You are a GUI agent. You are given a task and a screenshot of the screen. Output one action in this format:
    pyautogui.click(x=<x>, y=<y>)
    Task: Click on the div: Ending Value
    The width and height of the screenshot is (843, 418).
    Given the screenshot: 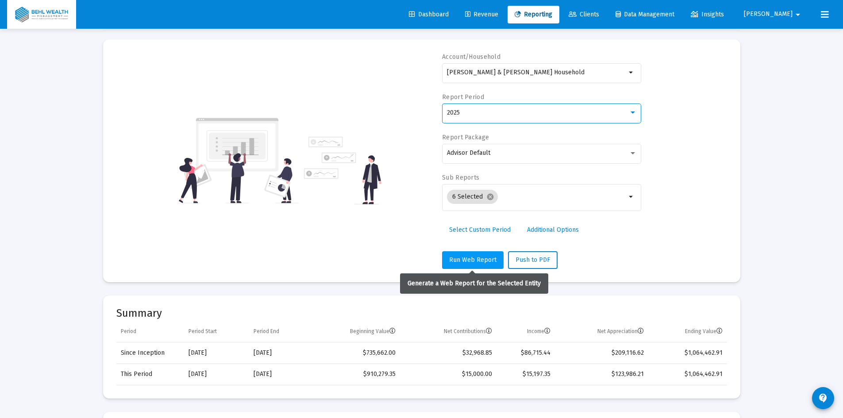 What is the action you would take?
    pyautogui.click(x=704, y=331)
    